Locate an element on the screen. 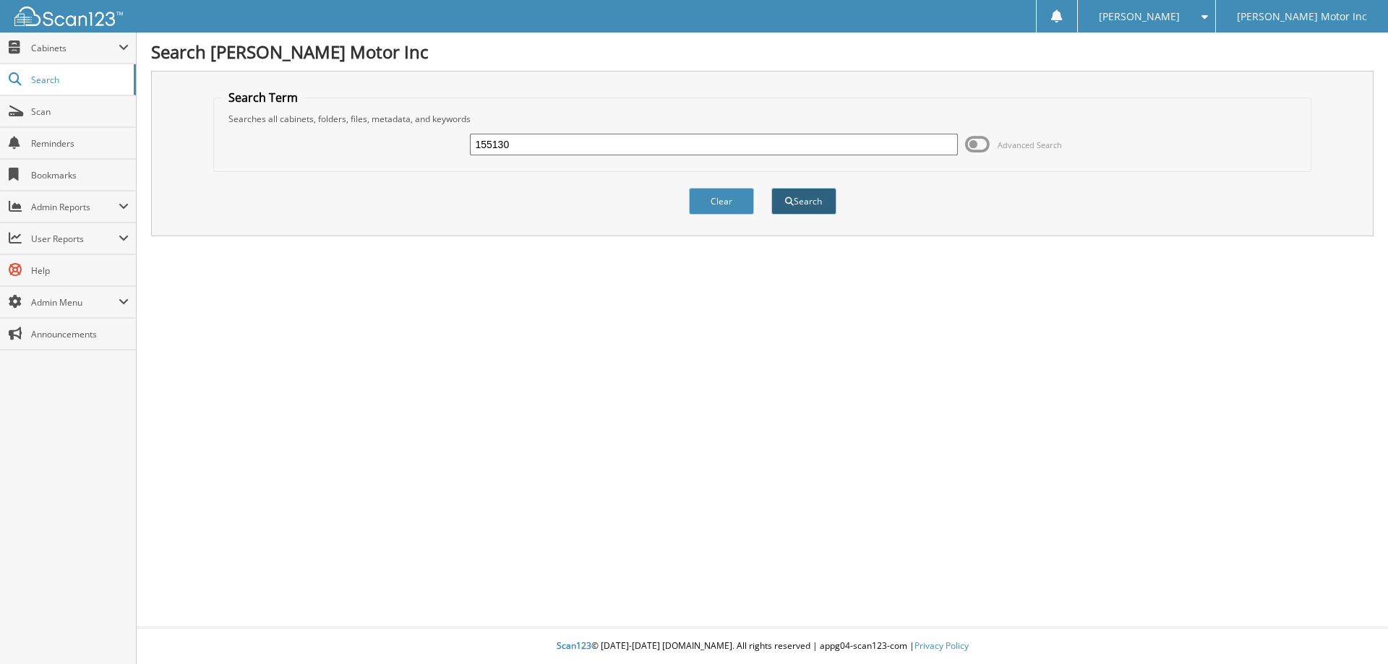  span: User Reports is located at coordinates (74, 239).